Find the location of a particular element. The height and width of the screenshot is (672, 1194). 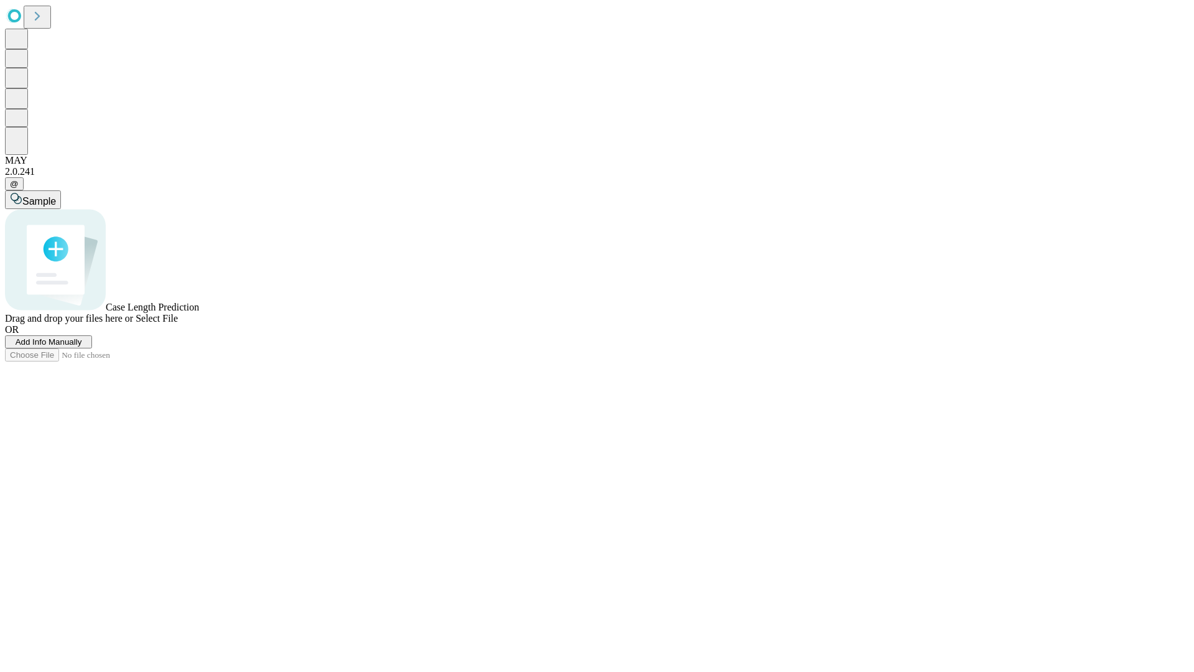

span: Select File is located at coordinates (157, 318).